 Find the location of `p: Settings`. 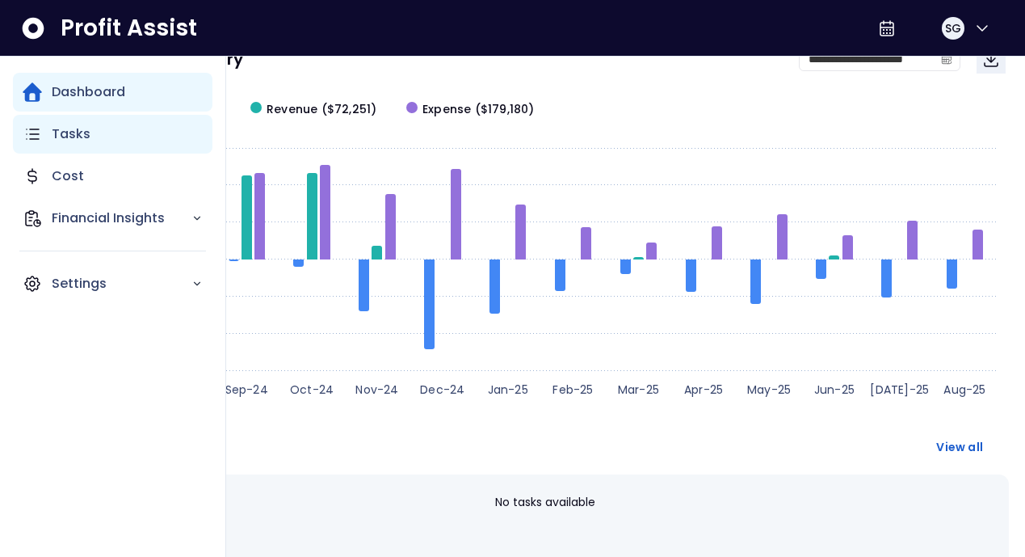

p: Settings is located at coordinates (121, 284).